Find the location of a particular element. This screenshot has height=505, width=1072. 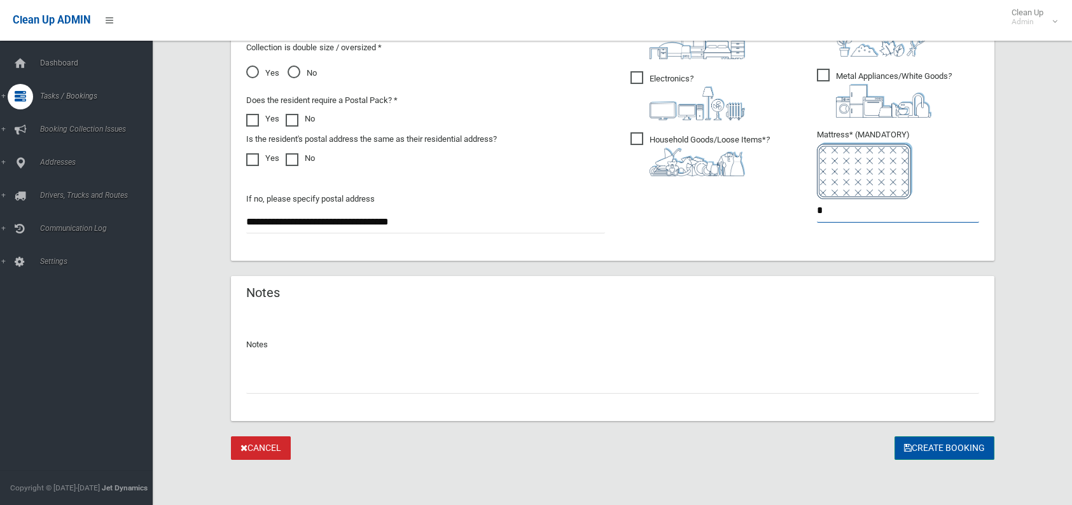

span: Clean Up is located at coordinates (1031, 17).